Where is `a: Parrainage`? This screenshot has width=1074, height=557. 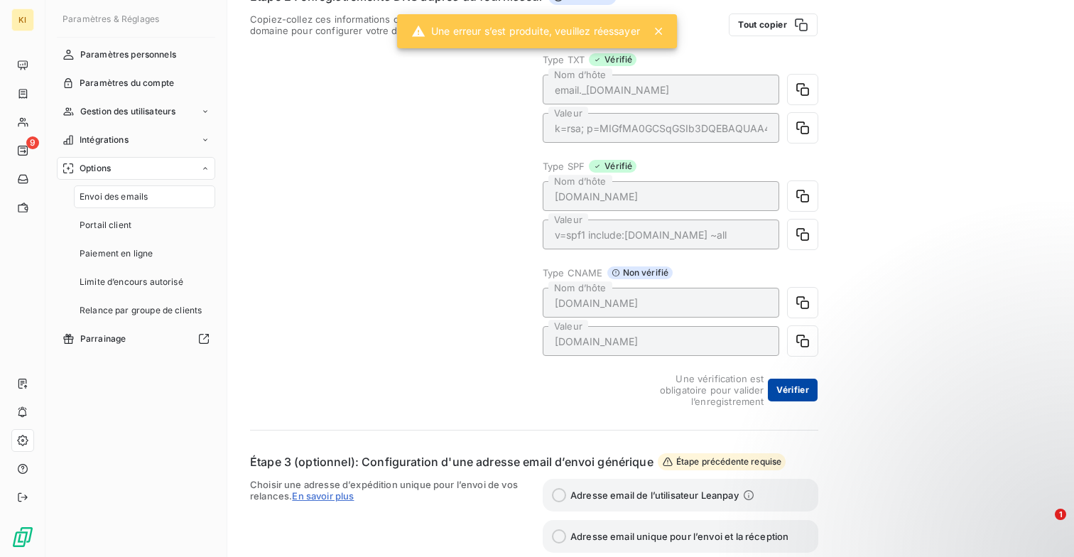 a: Parrainage is located at coordinates (136, 339).